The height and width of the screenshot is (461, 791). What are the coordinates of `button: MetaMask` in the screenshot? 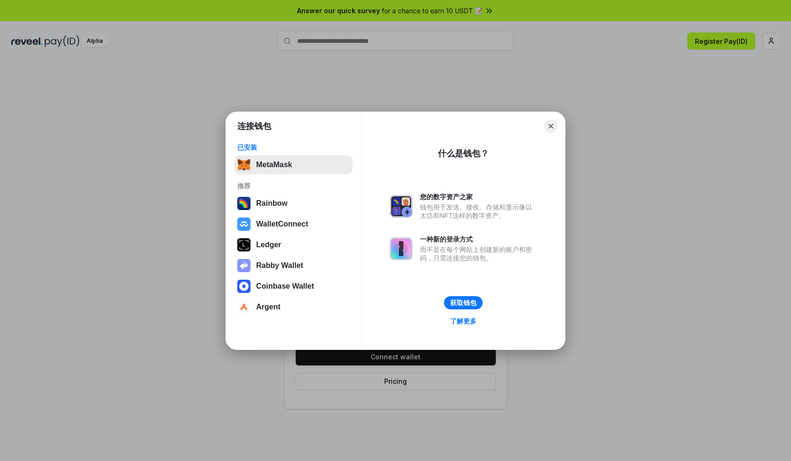 It's located at (293, 165).